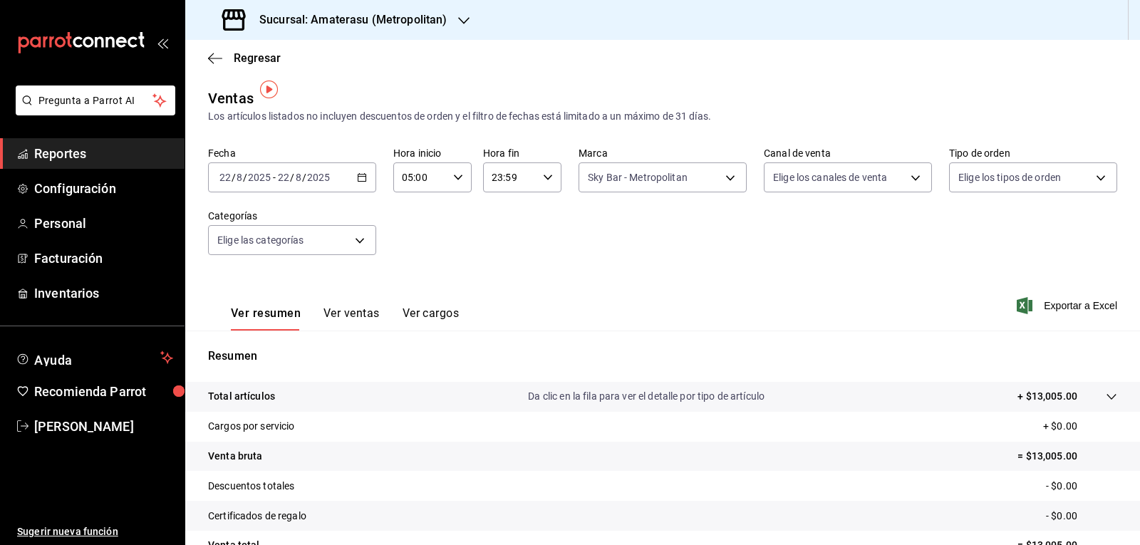 The image size is (1140, 545). I want to click on span: Pregunta a Parrot AI, so click(95, 100).